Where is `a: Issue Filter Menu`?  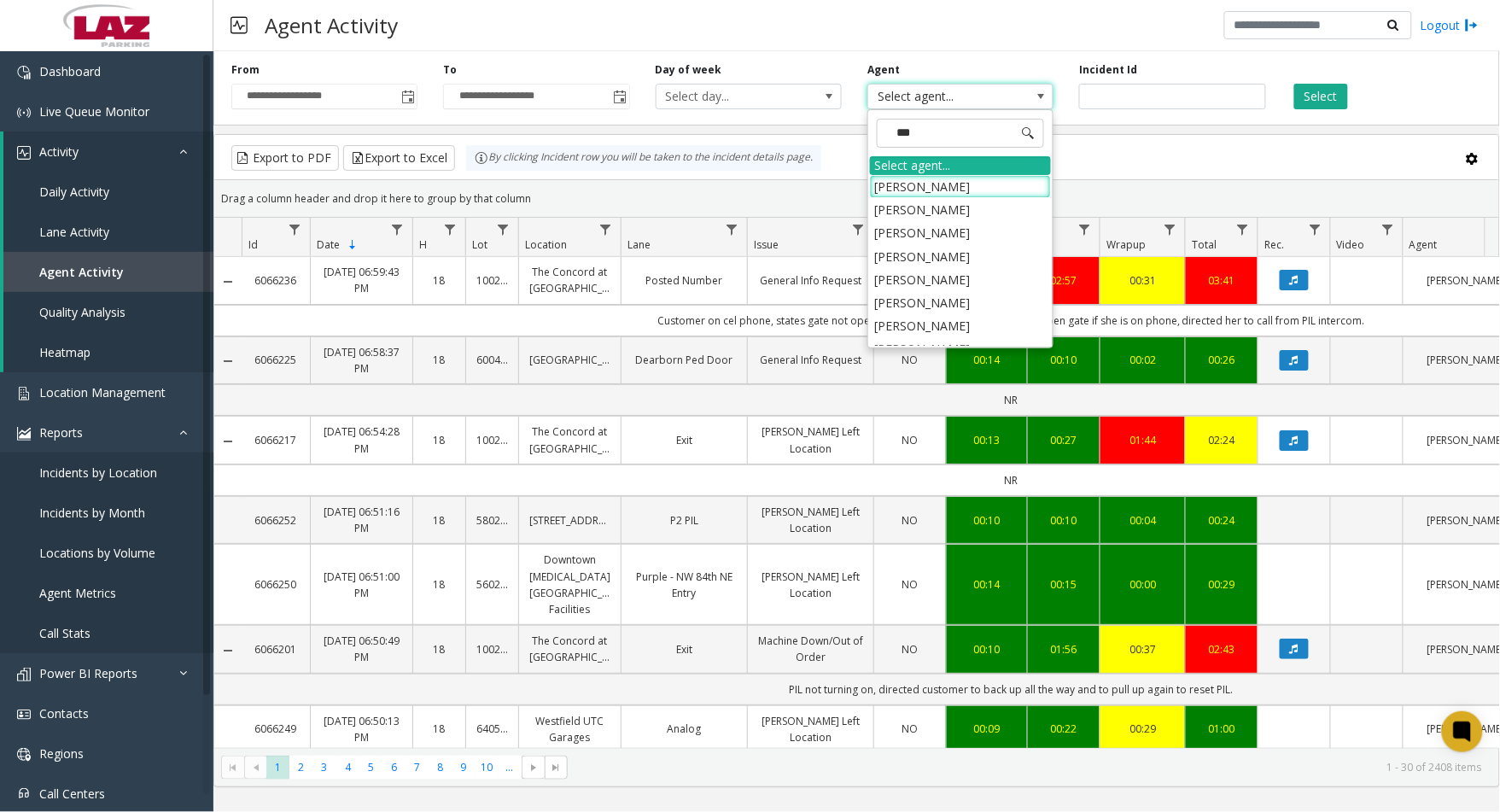
a: Issue Filter Menu is located at coordinates (858, 228).